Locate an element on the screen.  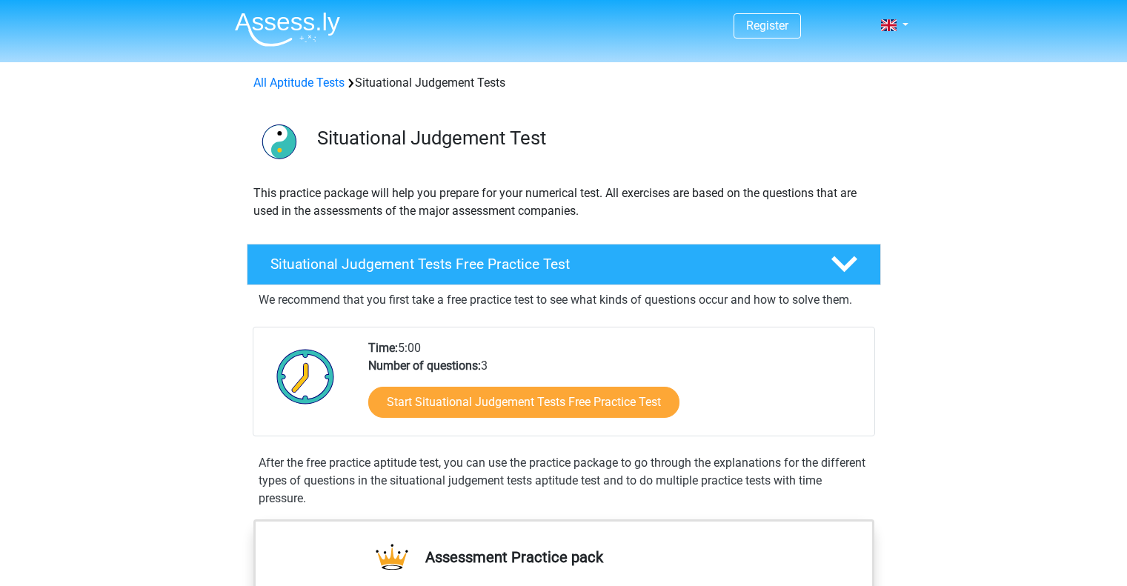
h4: Situational Judgement Tests Free Practice Test is located at coordinates (539, 264).